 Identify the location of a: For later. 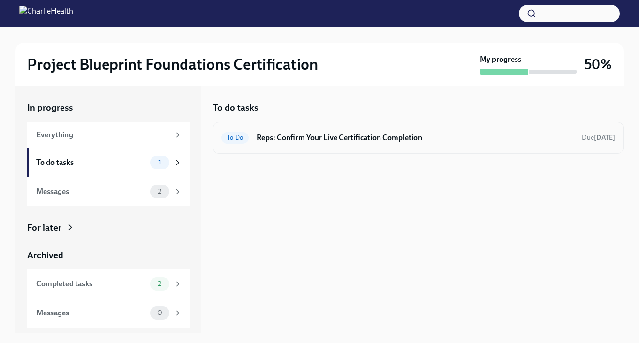
(108, 228).